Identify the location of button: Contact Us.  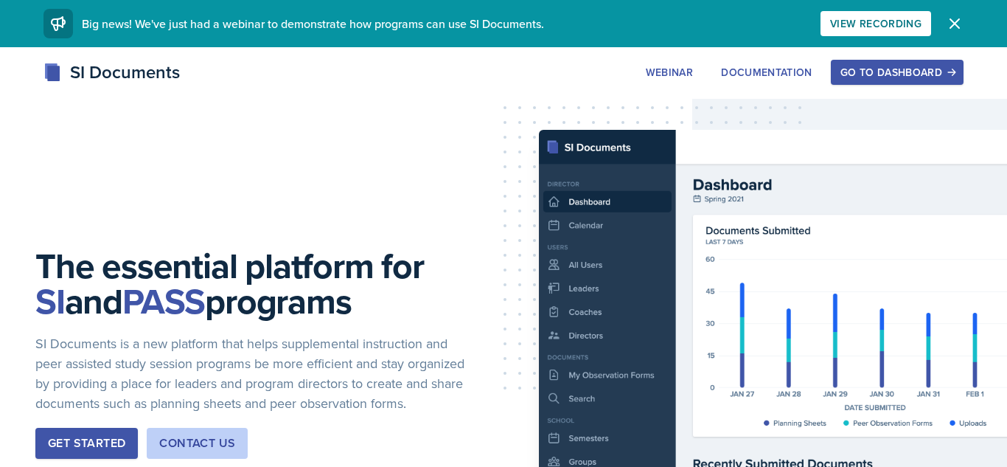
(197, 443).